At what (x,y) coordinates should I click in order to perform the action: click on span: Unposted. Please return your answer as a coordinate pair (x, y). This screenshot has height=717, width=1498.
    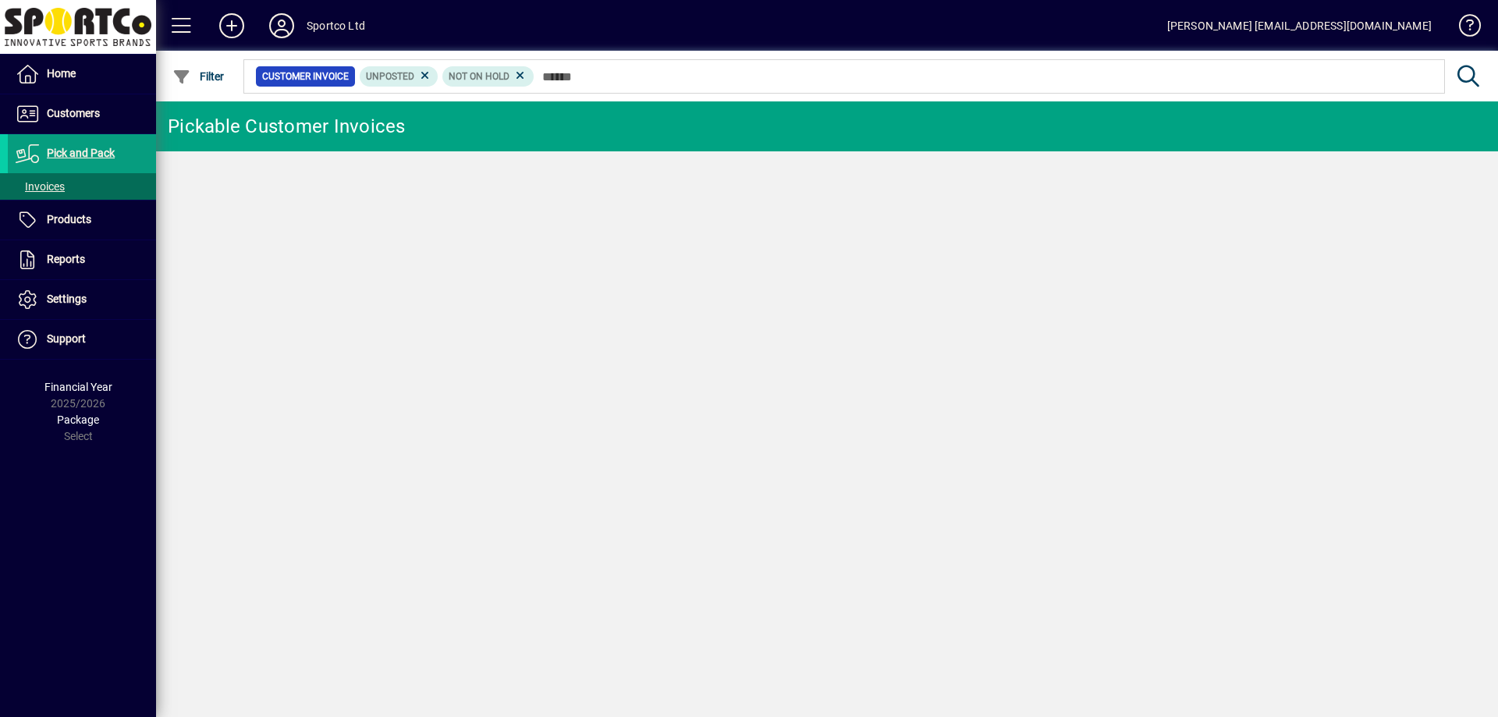
    Looking at the image, I should click on (390, 76).